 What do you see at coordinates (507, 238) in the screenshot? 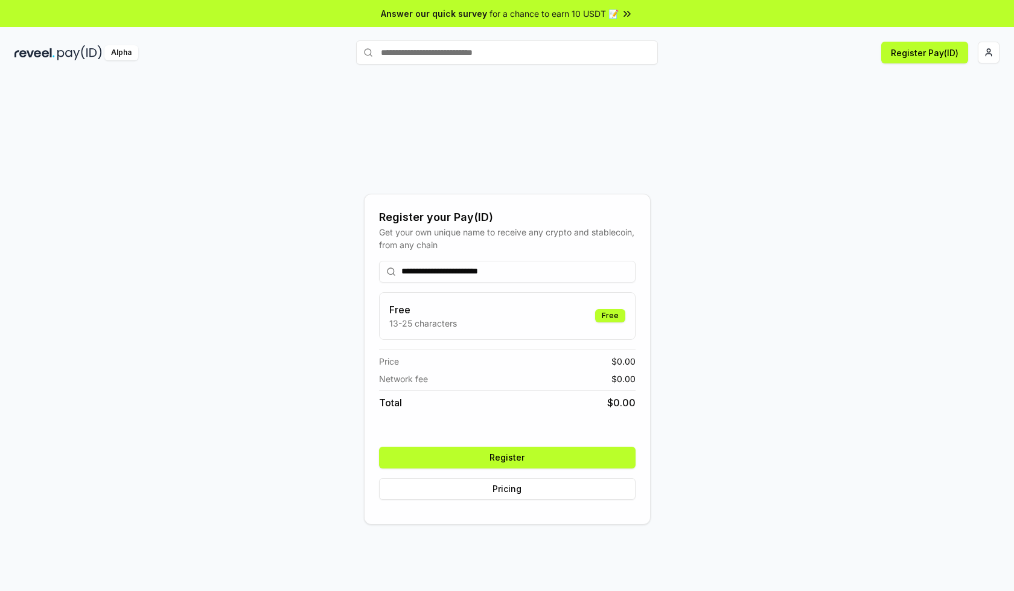
I see `div: Get your own unique name to receive any crypto and stablecoin, from any chain` at bounding box center [507, 238].